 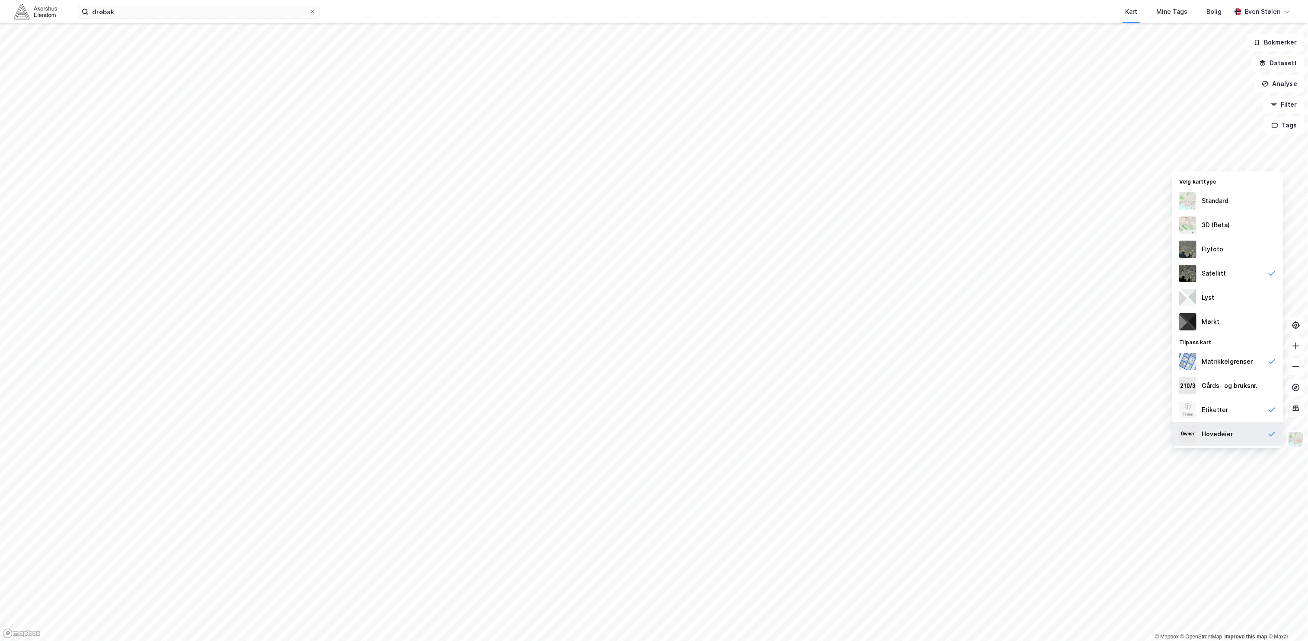 I want to click on button: Bokmerker, so click(x=1275, y=42).